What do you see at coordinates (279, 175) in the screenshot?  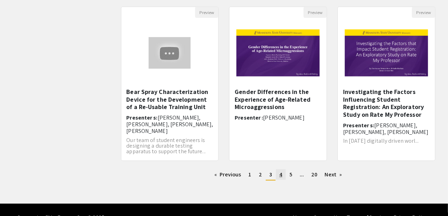 I see `ul: Pagination` at bounding box center [279, 175].